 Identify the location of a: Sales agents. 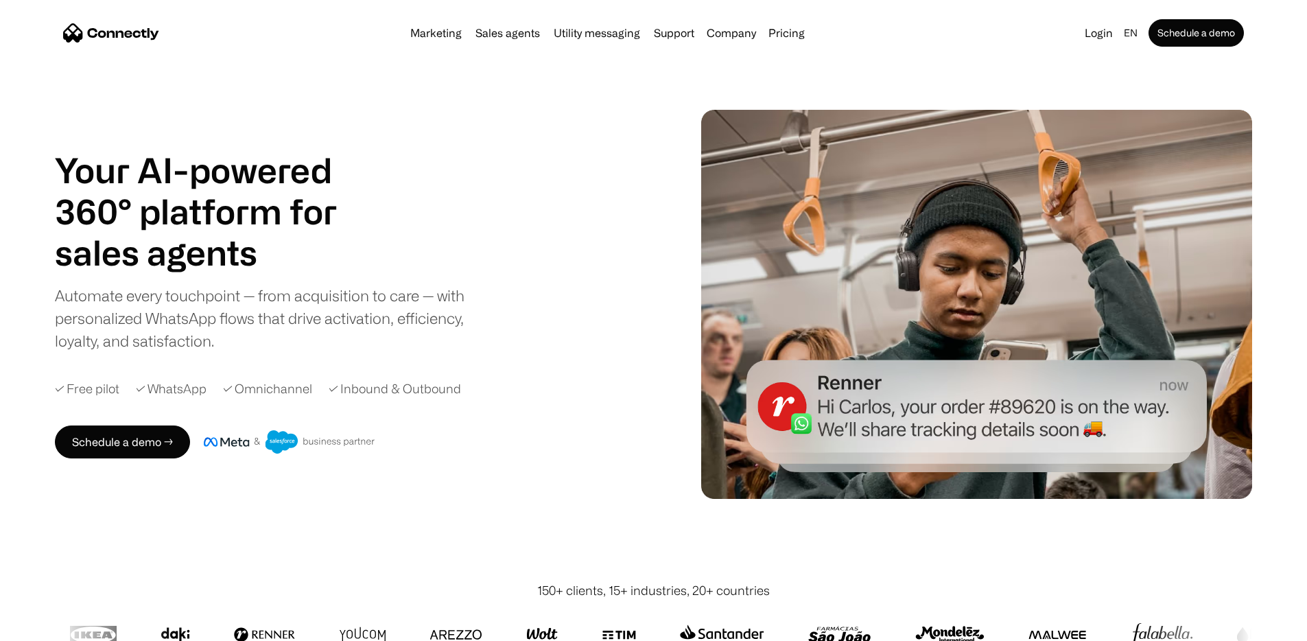
(508, 33).